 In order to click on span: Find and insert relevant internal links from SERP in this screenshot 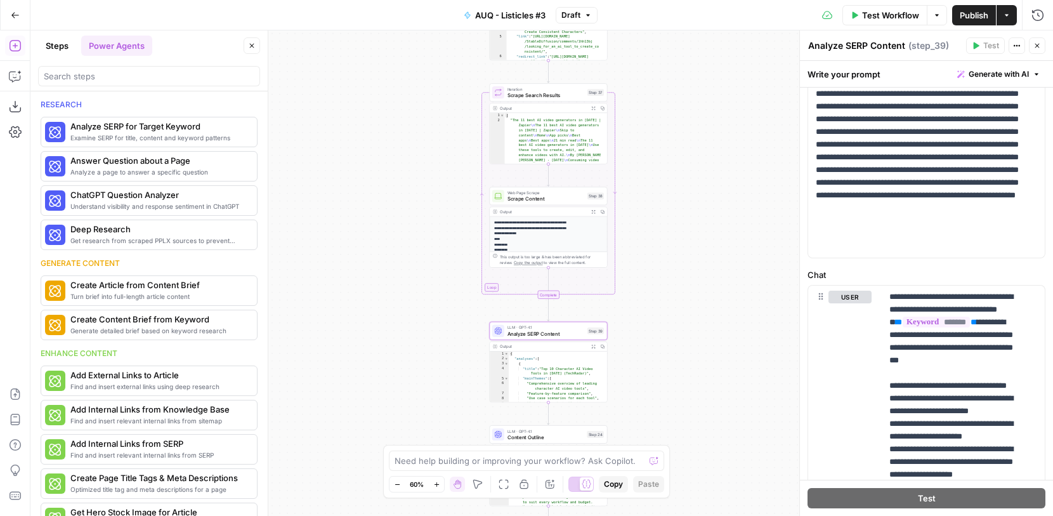, I will do `click(159, 455)`.